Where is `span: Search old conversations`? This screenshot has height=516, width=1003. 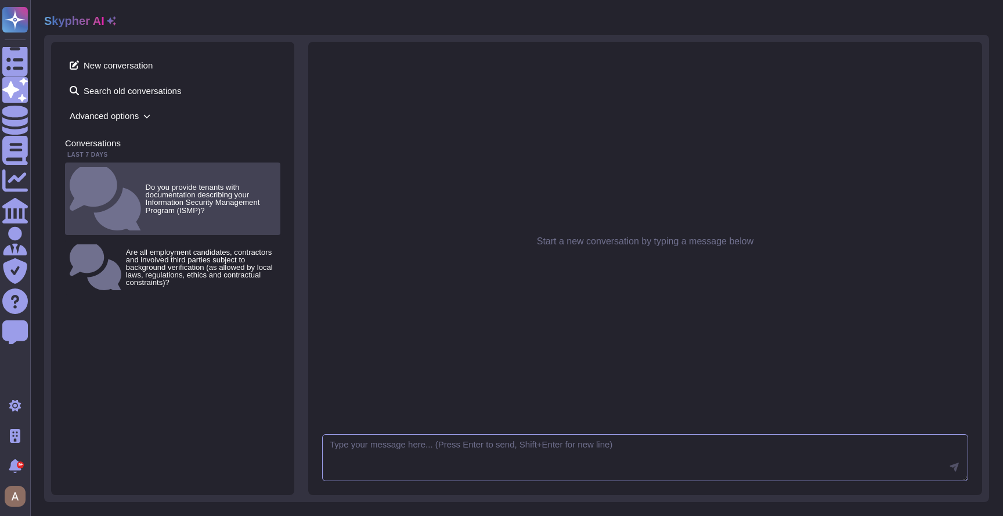
span: Search old conversations is located at coordinates (172, 91).